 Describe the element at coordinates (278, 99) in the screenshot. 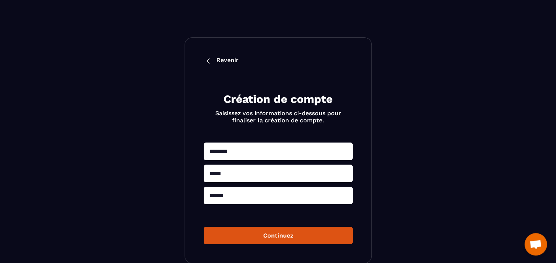

I see `h2: Création de compte` at that location.